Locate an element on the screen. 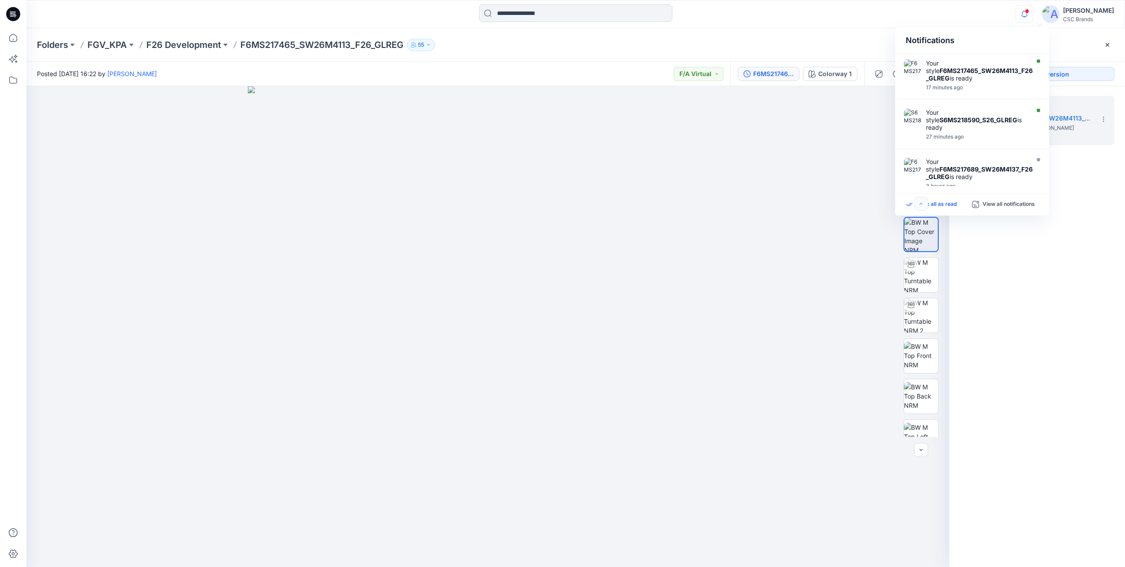  img: BW M Top Turntable NRM is located at coordinates (921, 275).